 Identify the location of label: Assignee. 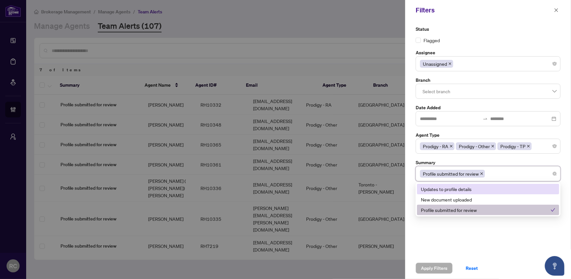
(488, 53).